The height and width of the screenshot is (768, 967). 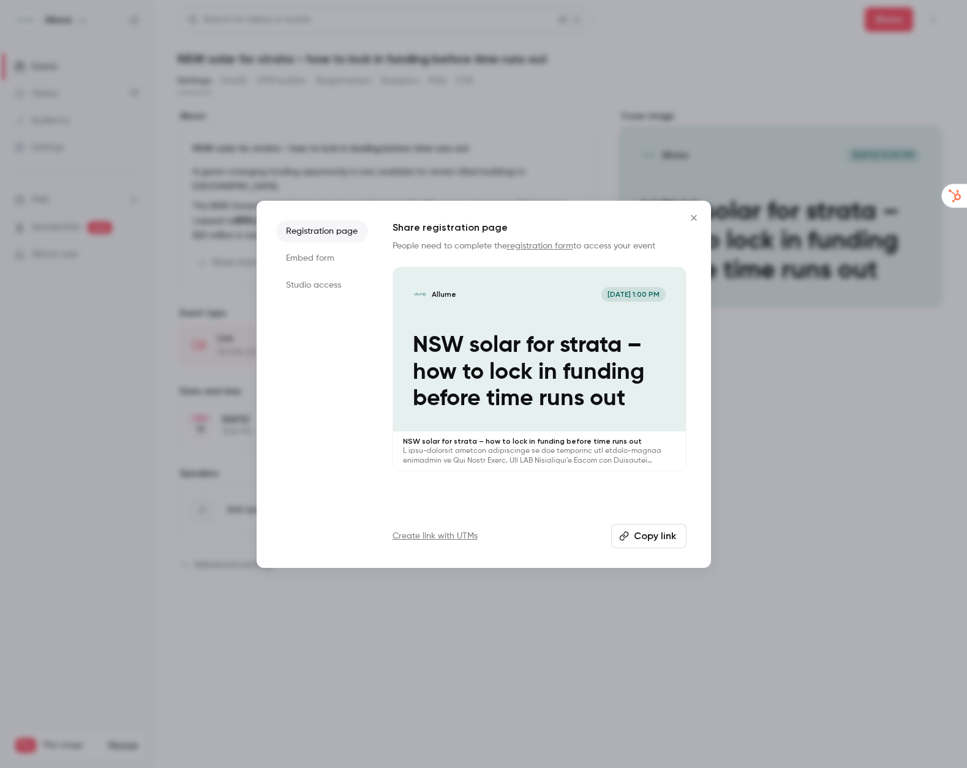 I want to click on img: NSW solar for strata – how to lock in funding before time runs out, so click(x=420, y=295).